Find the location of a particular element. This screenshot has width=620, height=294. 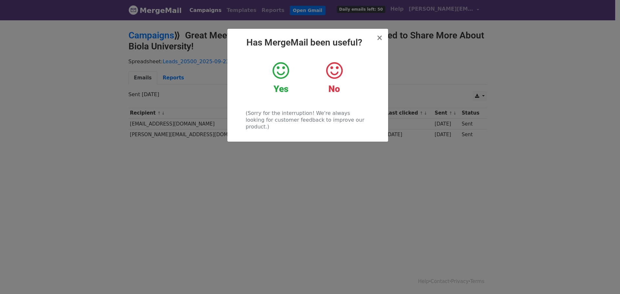

strong: No is located at coordinates (334, 89).